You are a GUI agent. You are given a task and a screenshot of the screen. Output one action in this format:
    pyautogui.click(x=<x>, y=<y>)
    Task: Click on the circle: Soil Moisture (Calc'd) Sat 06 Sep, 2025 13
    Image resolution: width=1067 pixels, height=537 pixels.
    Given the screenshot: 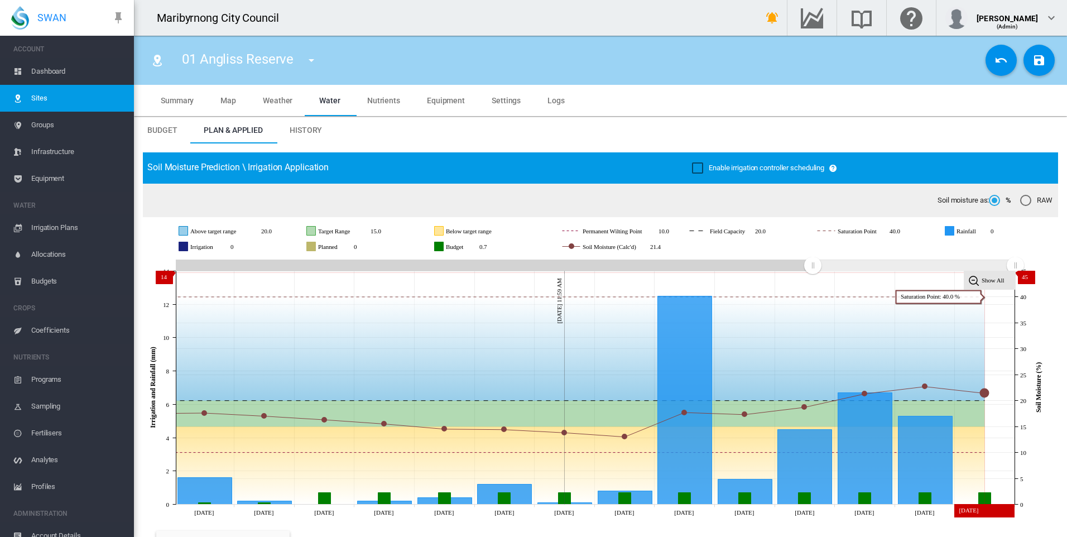 What is the action you would take?
    pyautogui.click(x=625, y=436)
    